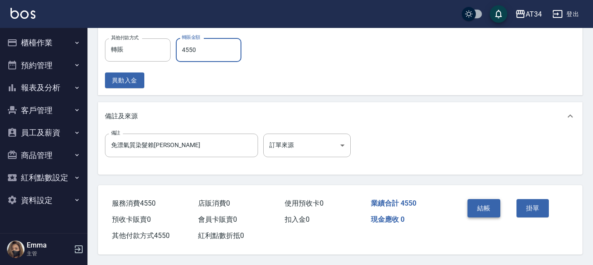  I want to click on span: 預收卡販賣 0, so click(131, 220).